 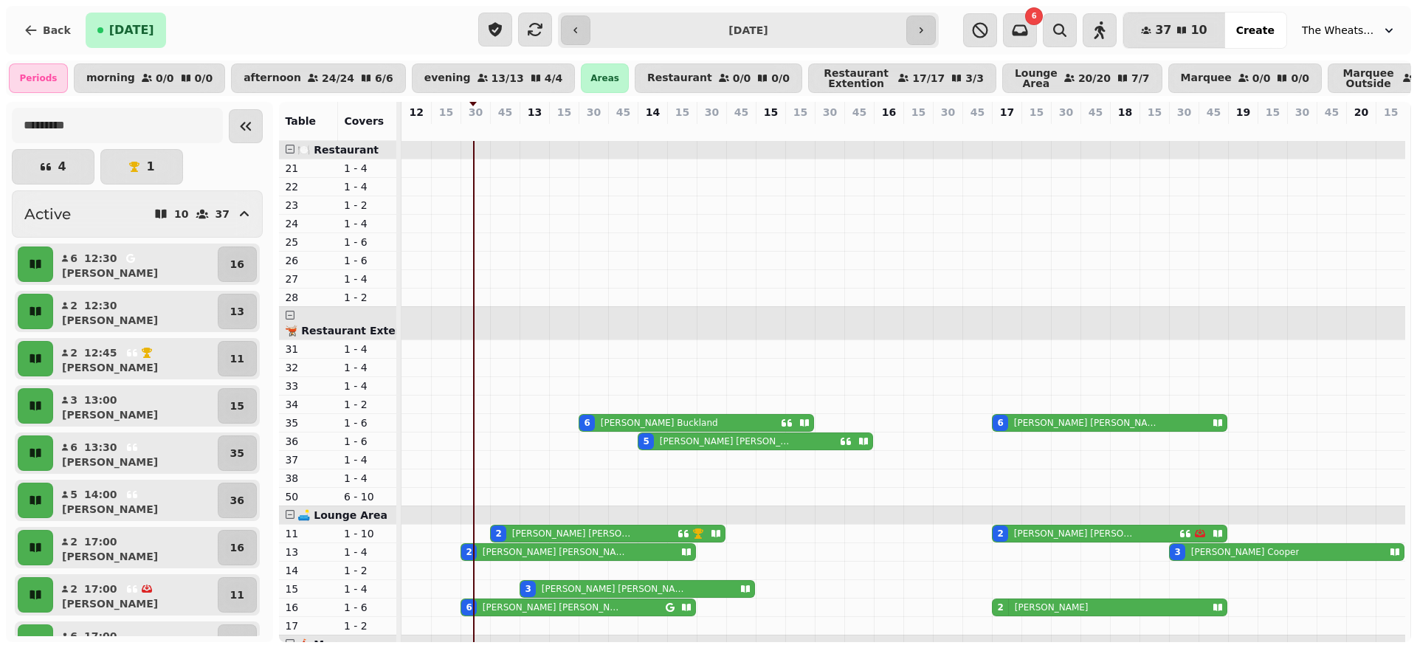 I want to click on p: 17, so click(x=309, y=626).